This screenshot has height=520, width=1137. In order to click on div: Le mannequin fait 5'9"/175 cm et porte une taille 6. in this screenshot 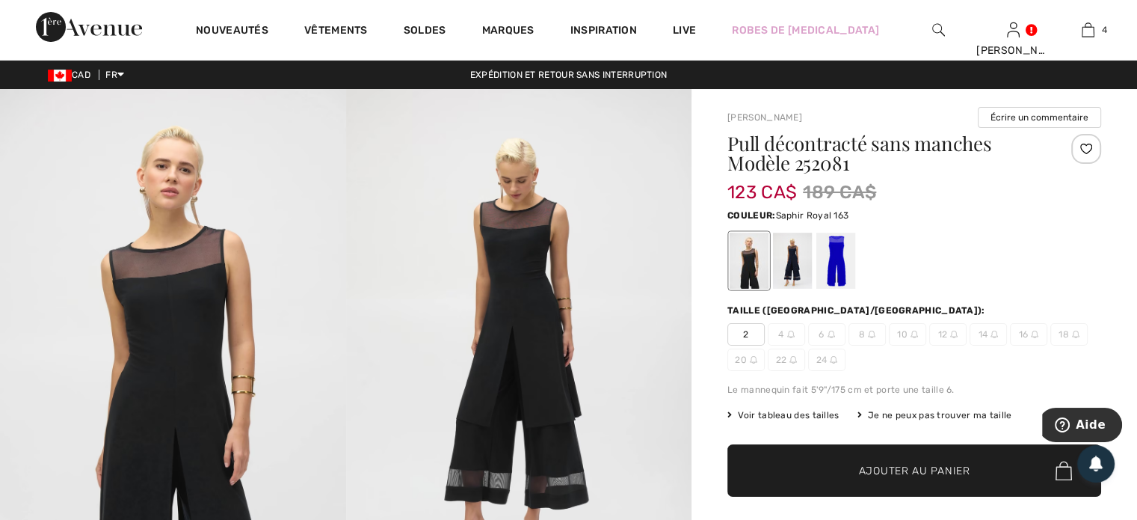, I will do `click(914, 389)`.